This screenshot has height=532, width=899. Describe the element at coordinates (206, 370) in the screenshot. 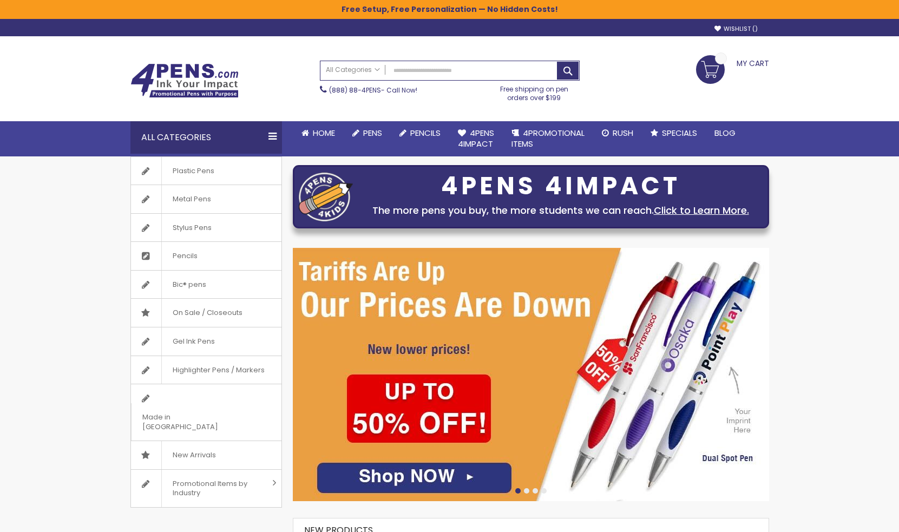

I see `a: Highlighter Pens / Markers` at that location.